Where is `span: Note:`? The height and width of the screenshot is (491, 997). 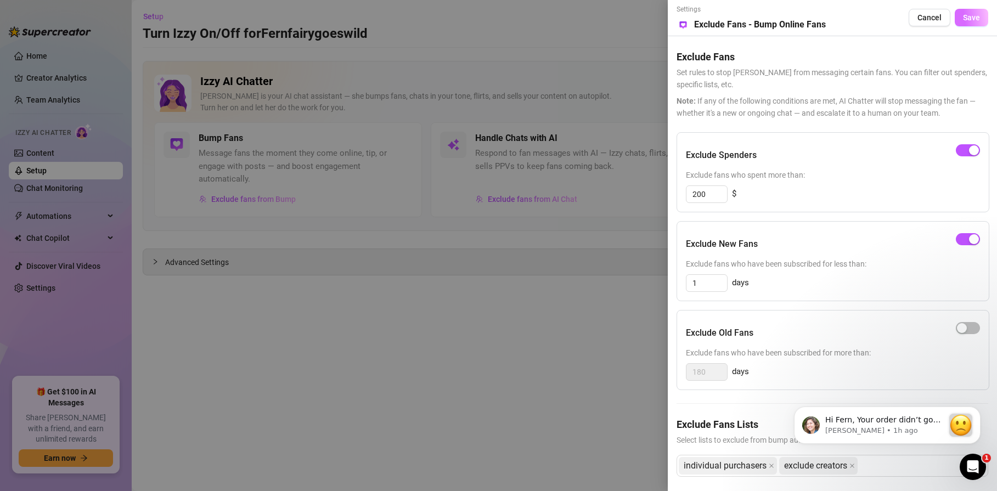
span: Note: is located at coordinates (686, 101).